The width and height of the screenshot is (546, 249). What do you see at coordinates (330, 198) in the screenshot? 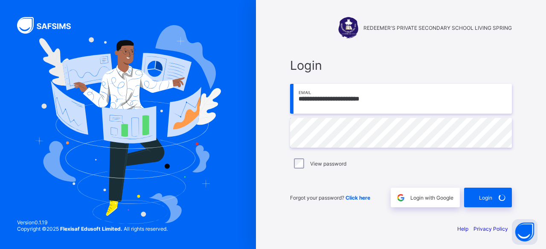
I see `span: Forgot your password?` at bounding box center [330, 198].